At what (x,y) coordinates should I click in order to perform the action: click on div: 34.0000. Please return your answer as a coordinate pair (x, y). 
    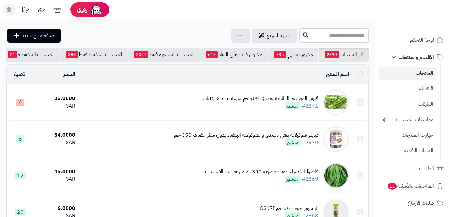
    Looking at the image, I should click on (56, 135).